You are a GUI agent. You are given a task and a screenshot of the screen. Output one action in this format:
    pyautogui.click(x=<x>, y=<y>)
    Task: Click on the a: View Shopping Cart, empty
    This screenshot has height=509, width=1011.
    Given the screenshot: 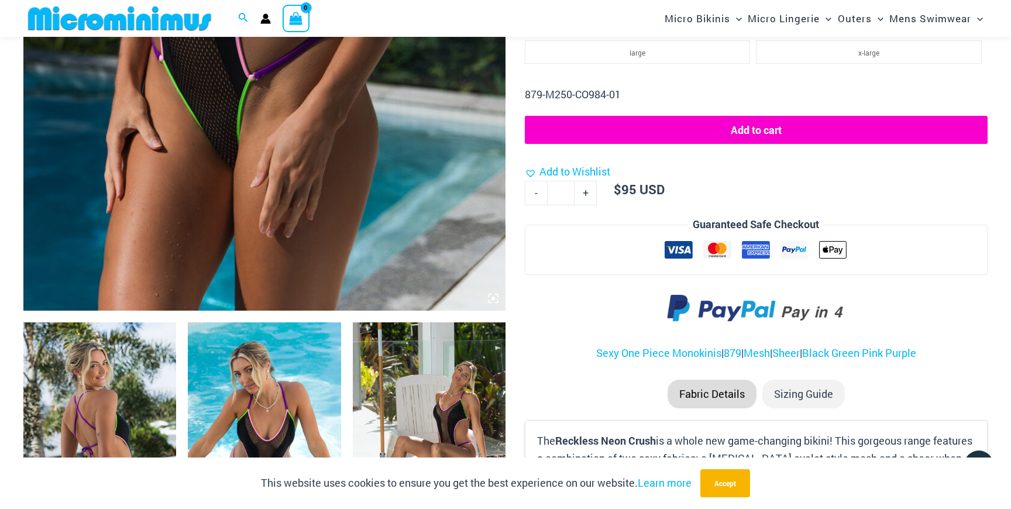 What is the action you would take?
    pyautogui.click(x=296, y=18)
    